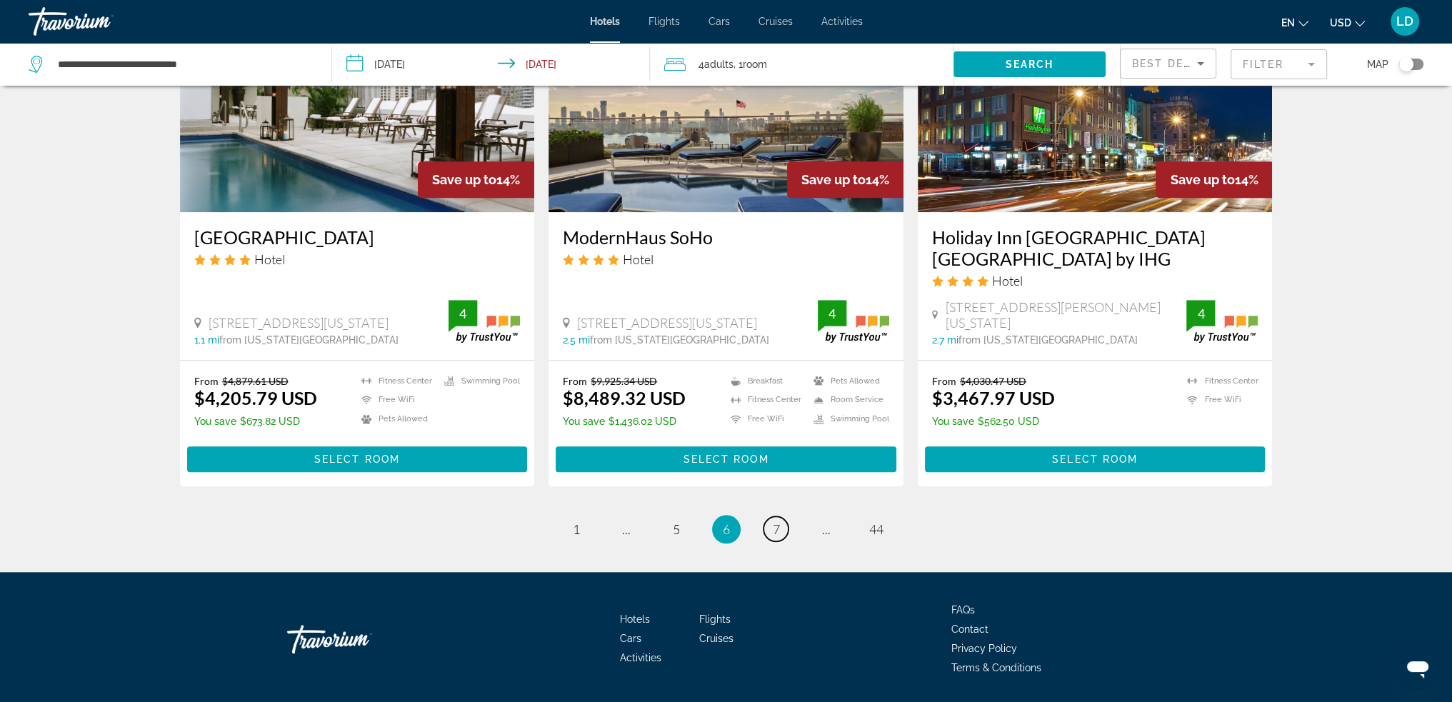  Describe the element at coordinates (1378, 64) in the screenshot. I see `span: Map` at that location.